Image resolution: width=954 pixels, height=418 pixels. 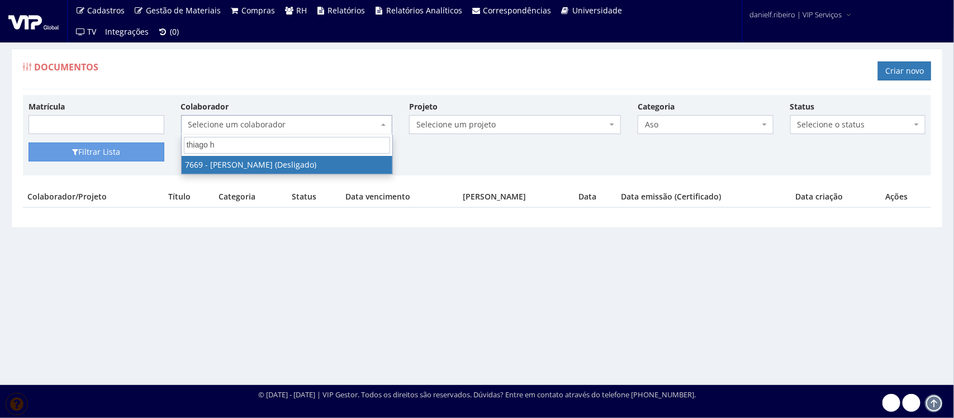 I want to click on span: Cadastros, so click(x=106, y=10).